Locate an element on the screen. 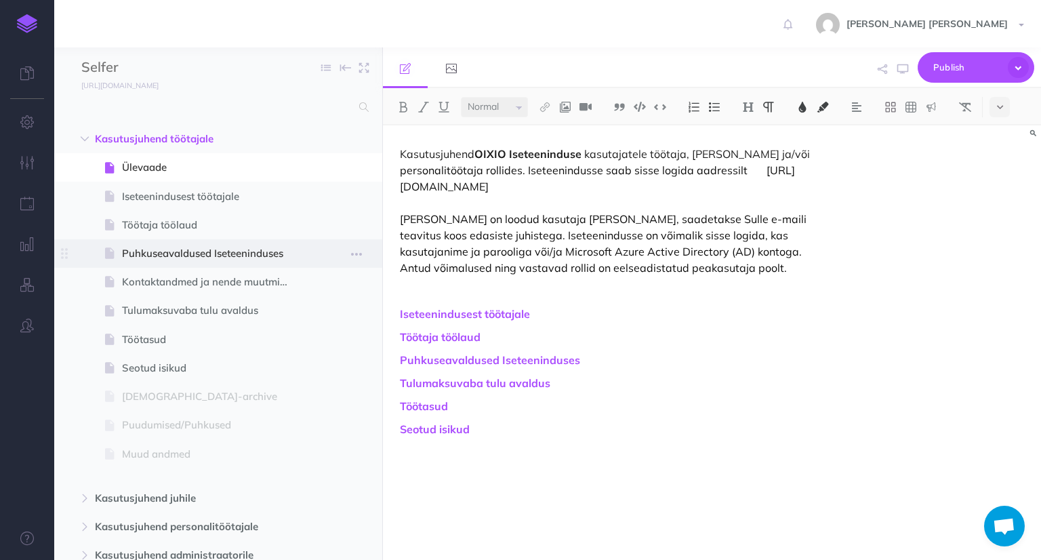 This screenshot has width=1041, height=560. input: Search is located at coordinates (216, 107).